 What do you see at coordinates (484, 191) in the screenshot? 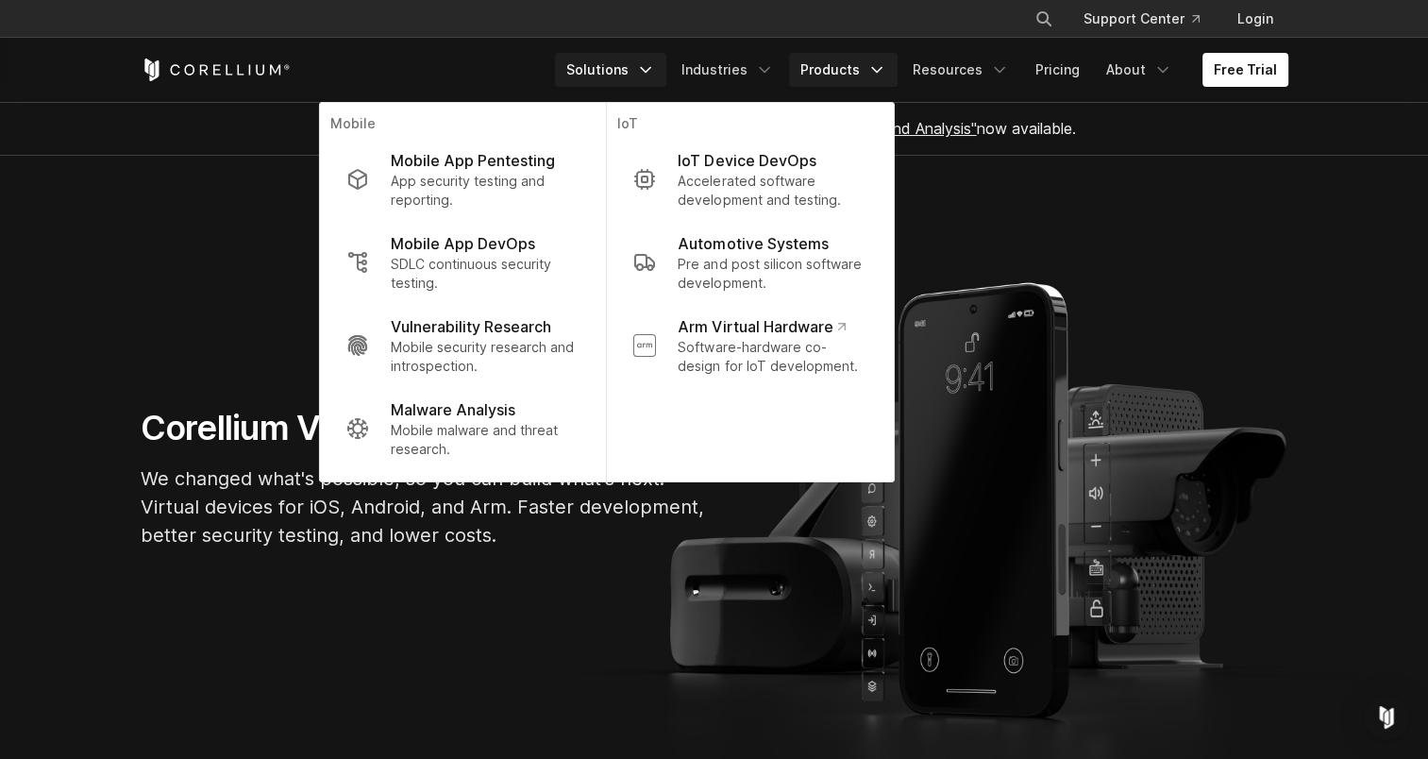
I see `p: App security testing and reporting.` at bounding box center [484, 191].